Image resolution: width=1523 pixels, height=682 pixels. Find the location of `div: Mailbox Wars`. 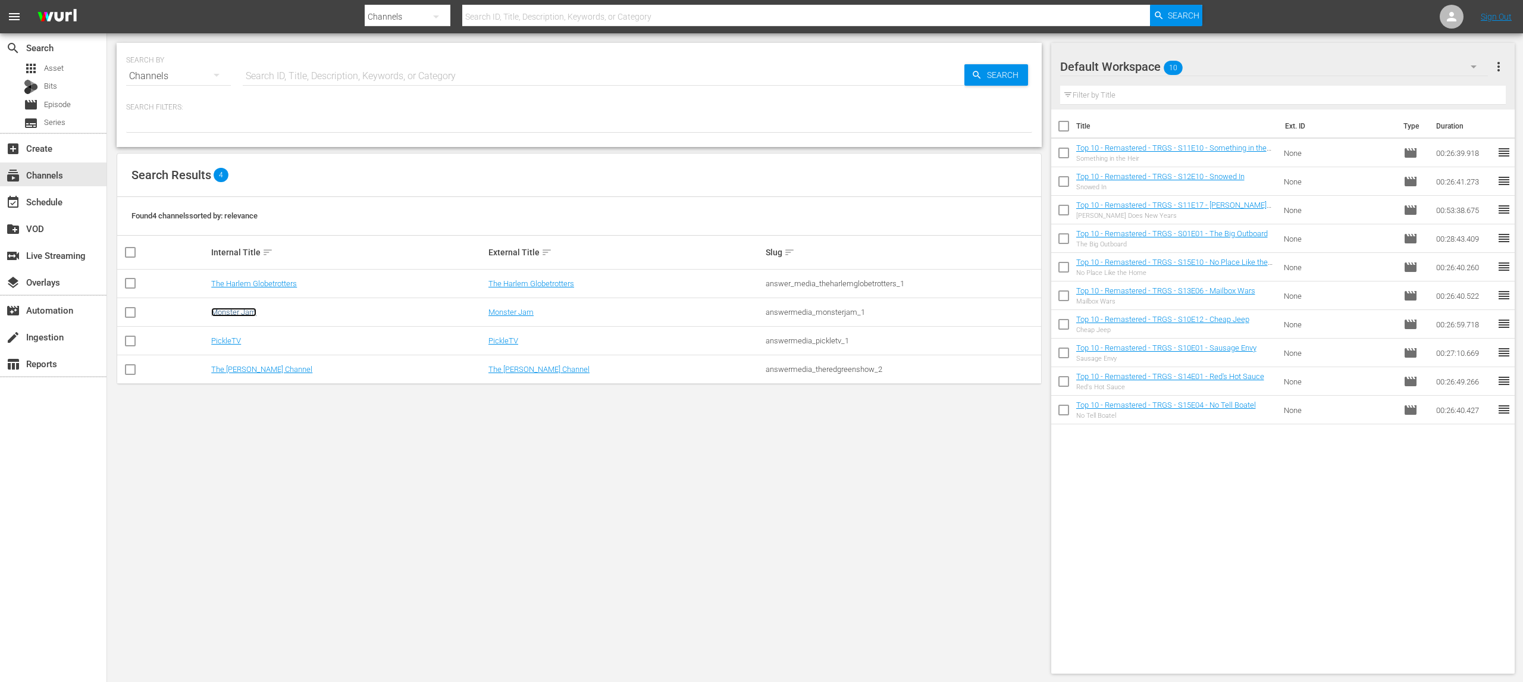

div: Mailbox Wars is located at coordinates (1166, 301).